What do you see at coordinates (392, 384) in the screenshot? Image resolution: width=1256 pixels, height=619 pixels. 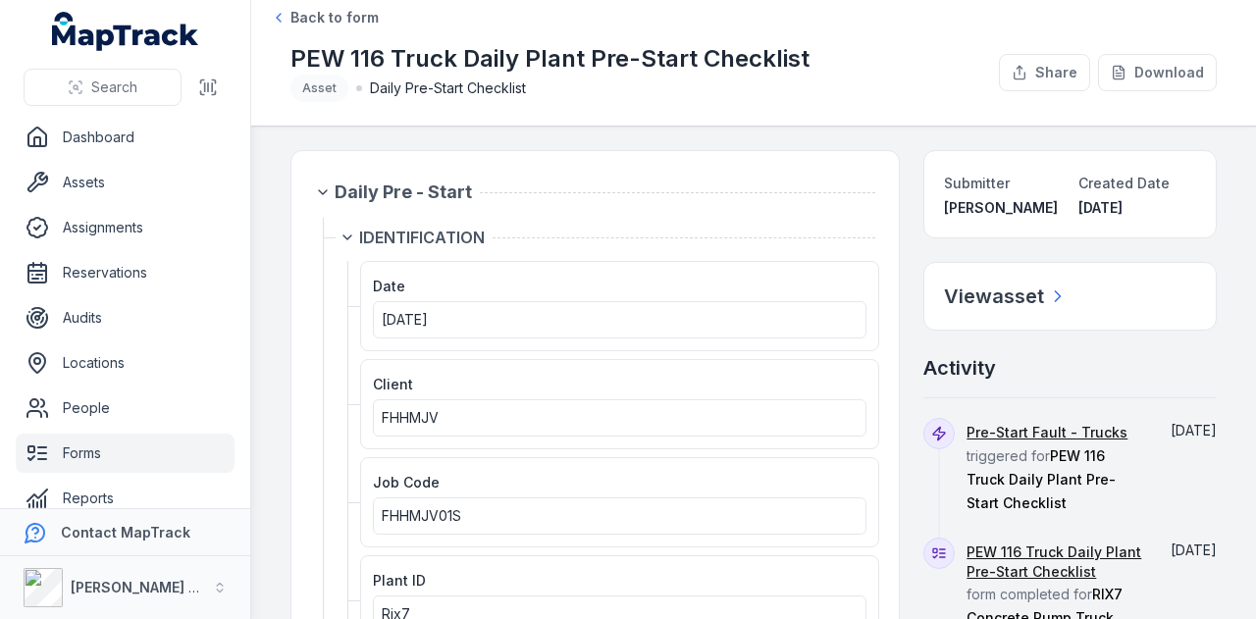 I see `span: Client` at bounding box center [392, 384].